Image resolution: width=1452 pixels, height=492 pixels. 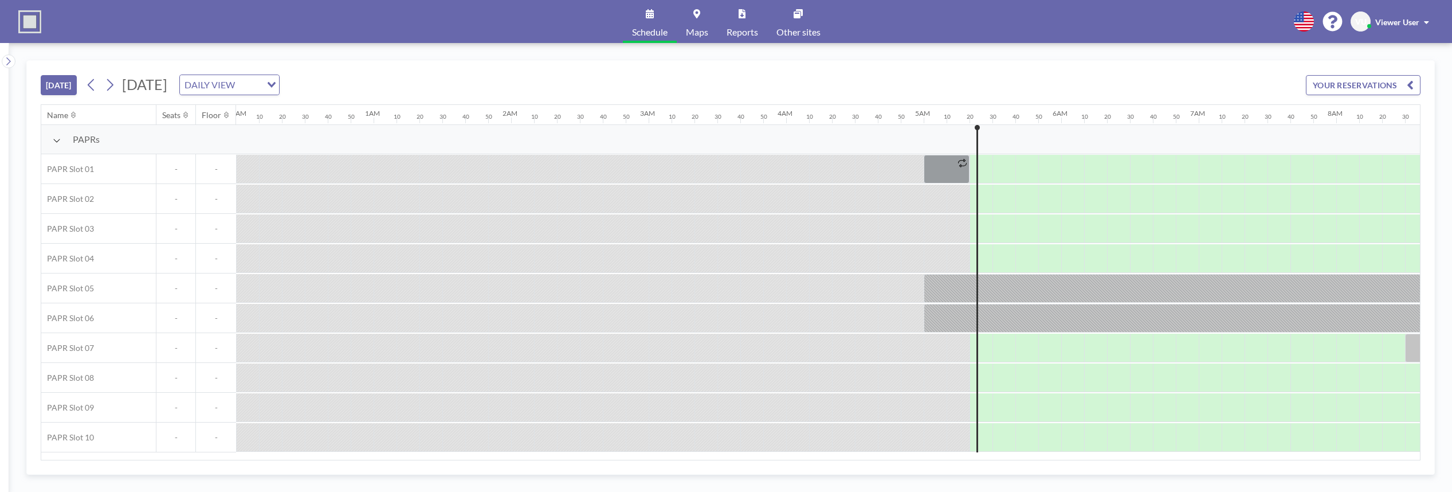 What do you see at coordinates (922, 113) in the screenshot?
I see `div: 5AM` at bounding box center [922, 113].